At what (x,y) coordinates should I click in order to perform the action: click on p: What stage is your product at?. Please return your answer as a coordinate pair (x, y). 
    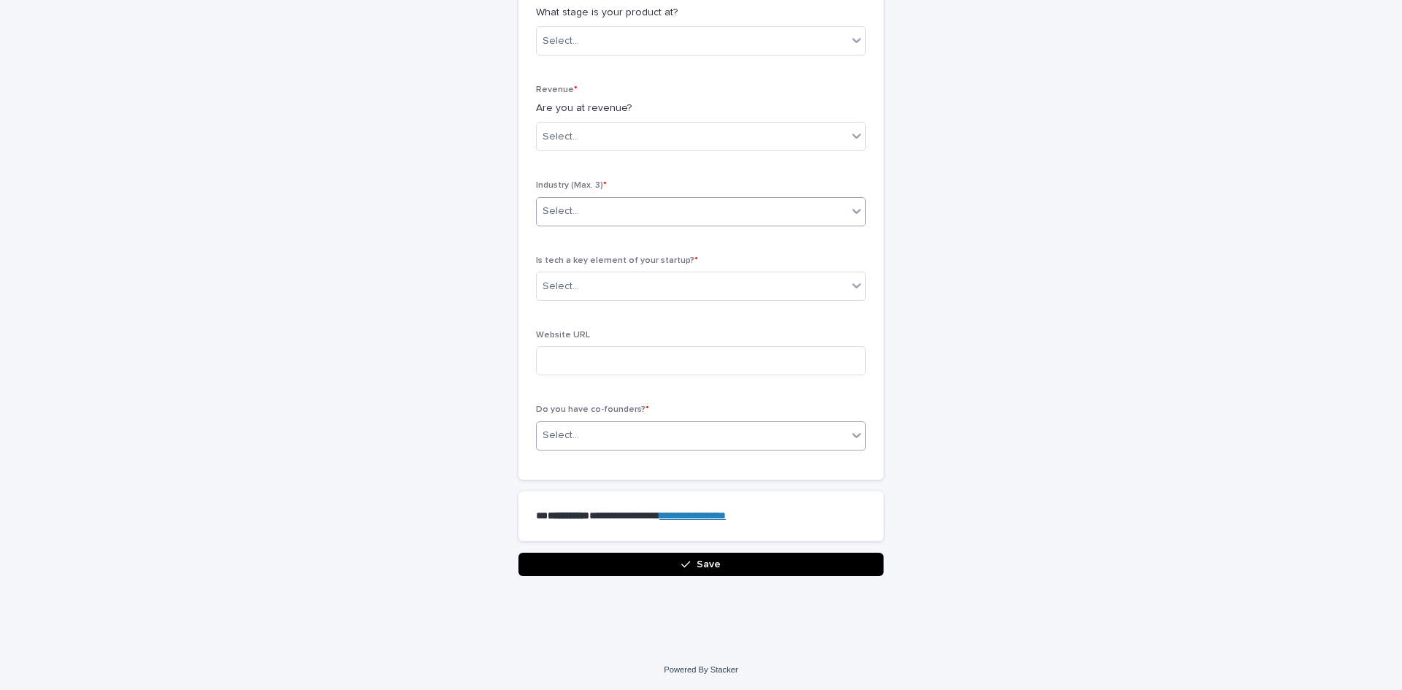
    Looking at the image, I should click on (701, 12).